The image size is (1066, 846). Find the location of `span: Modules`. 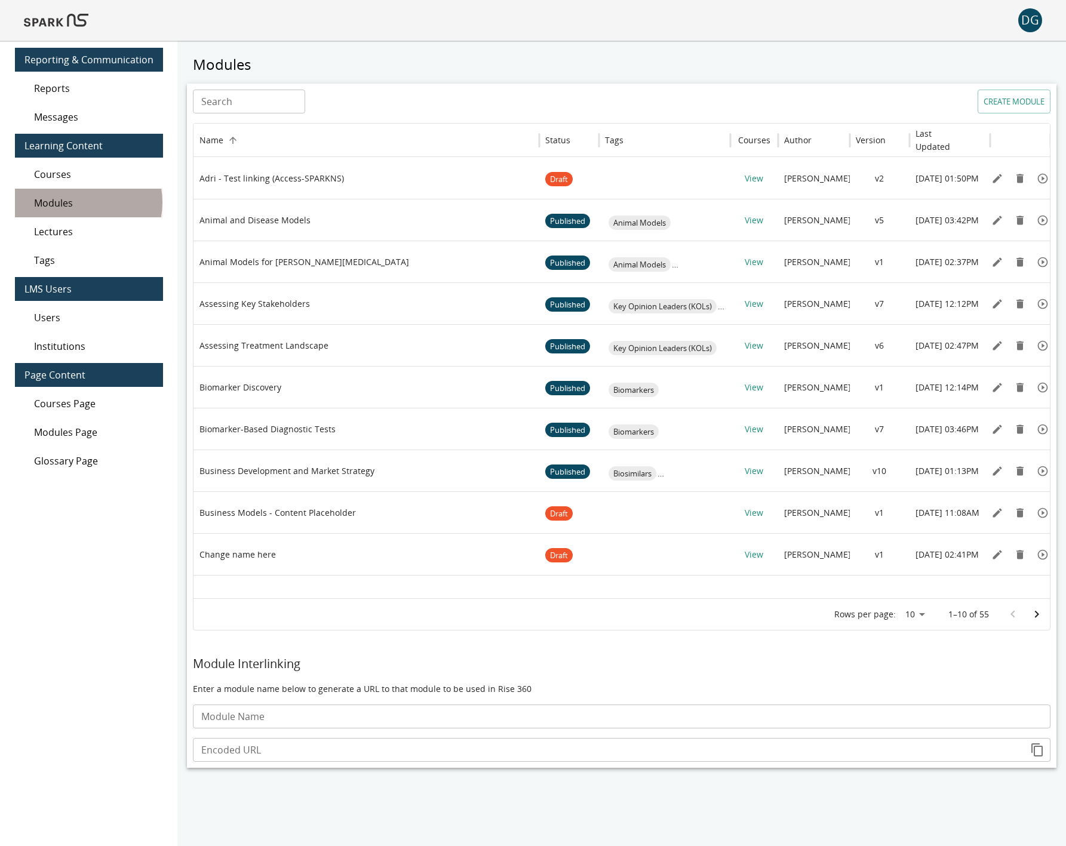

span: Modules is located at coordinates (94, 203).